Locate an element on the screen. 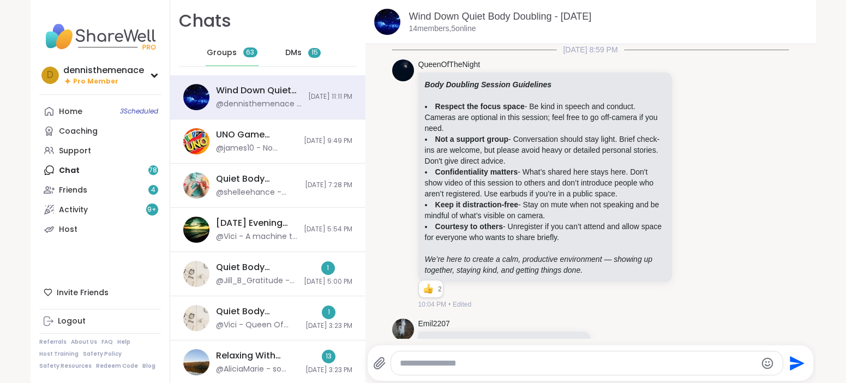  strong: Not a support group is located at coordinates (472, 139).